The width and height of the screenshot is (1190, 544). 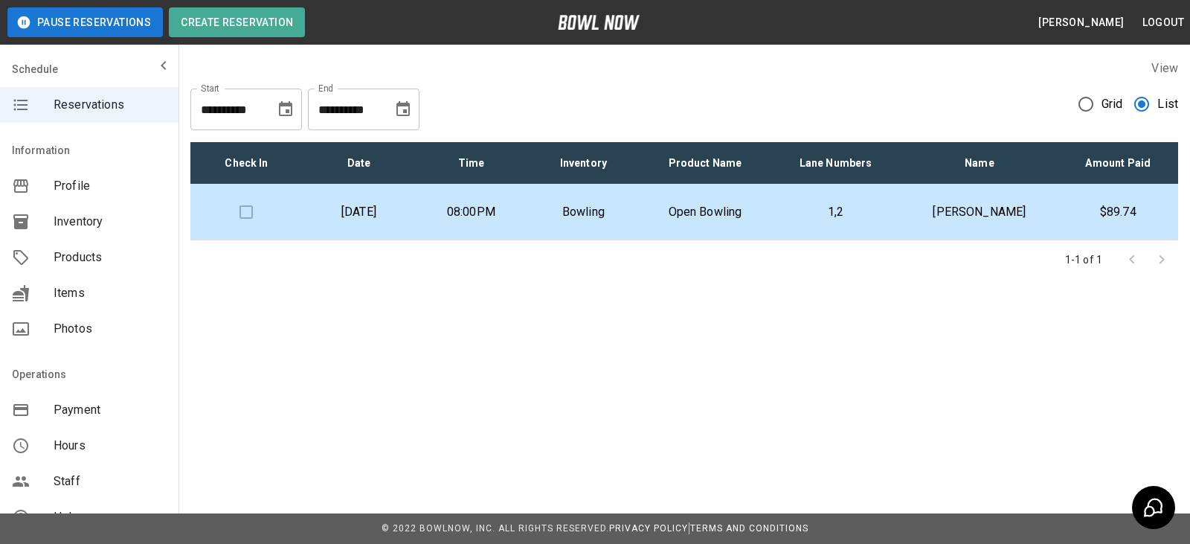 I want to click on button: Create Reservation, so click(x=237, y=22).